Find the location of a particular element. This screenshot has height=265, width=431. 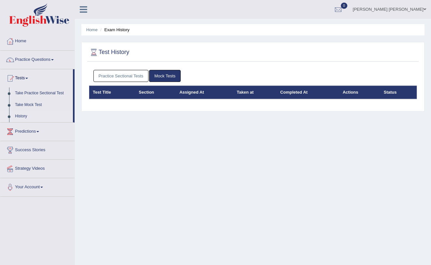

a: Take Mock Test is located at coordinates (42, 105).